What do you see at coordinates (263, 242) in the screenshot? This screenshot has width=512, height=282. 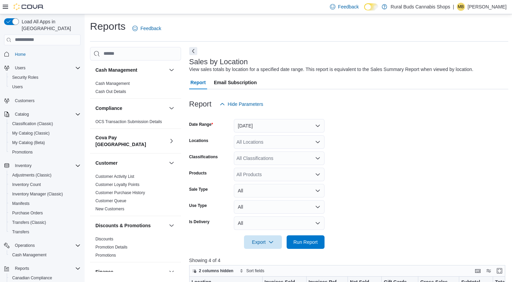 I see `button: Export` at bounding box center [263, 242].